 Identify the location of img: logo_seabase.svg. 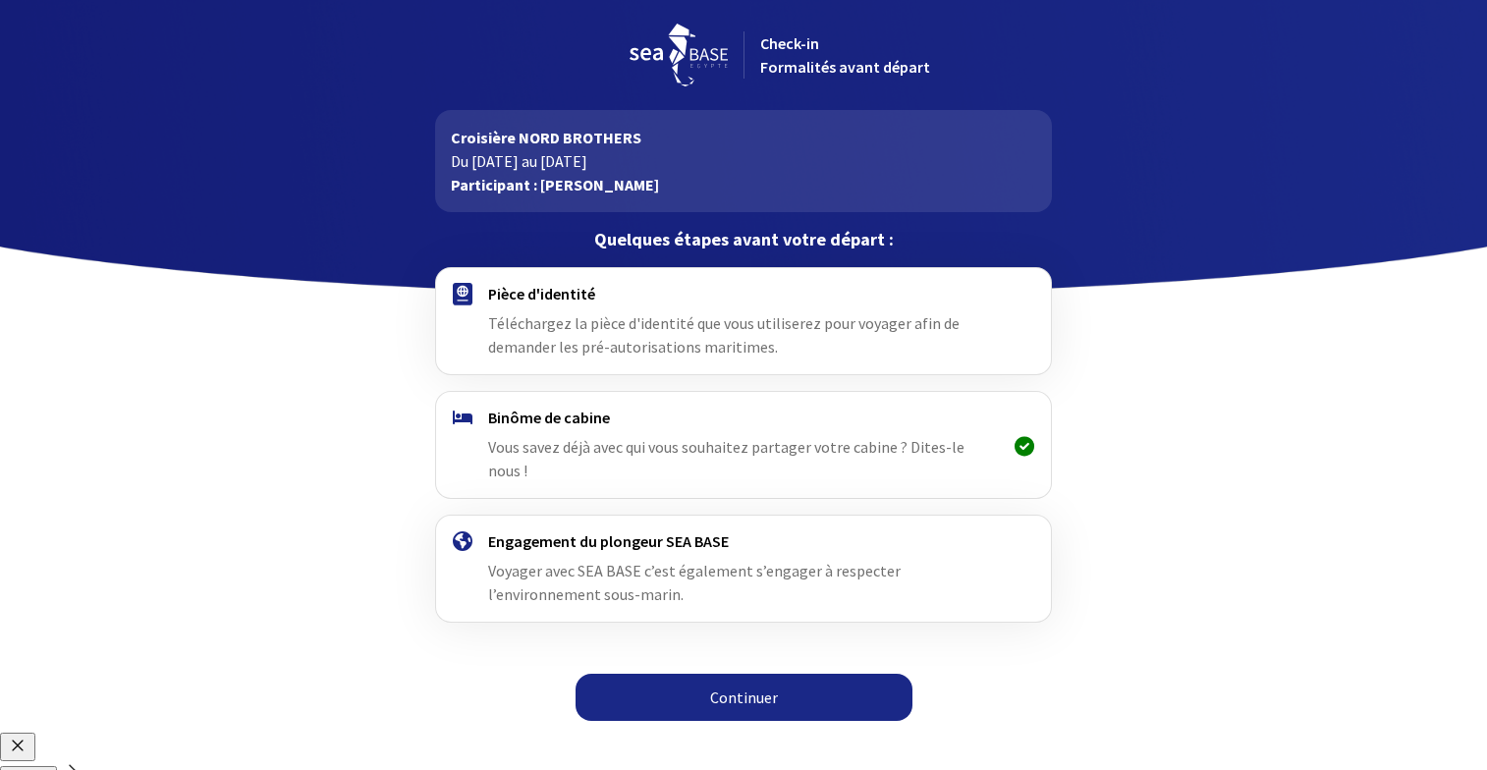
(679, 55).